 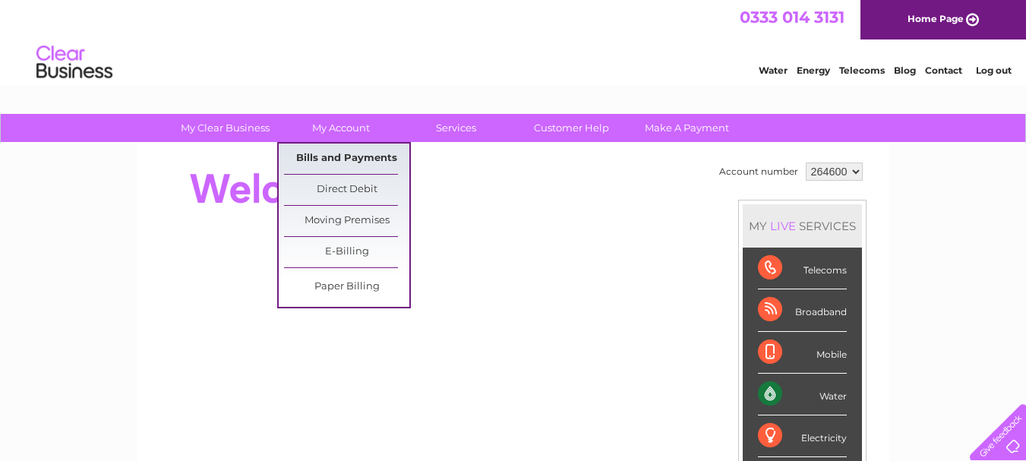 I want to click on a: Moving Premises, so click(x=346, y=221).